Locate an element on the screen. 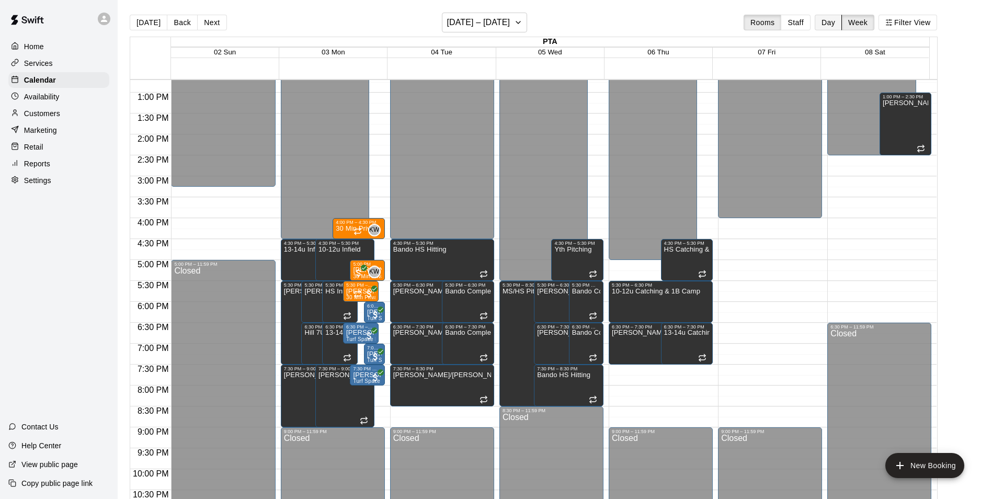  div: 6:30 PM – 7:00 PM is located at coordinates (361, 327).